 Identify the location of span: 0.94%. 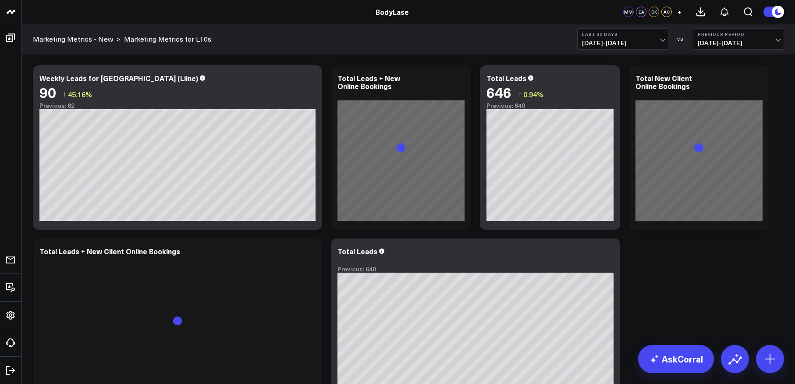
(533, 94).